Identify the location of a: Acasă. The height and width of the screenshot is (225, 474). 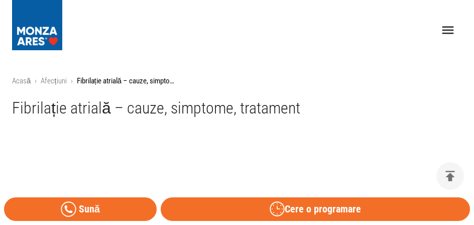
(21, 81).